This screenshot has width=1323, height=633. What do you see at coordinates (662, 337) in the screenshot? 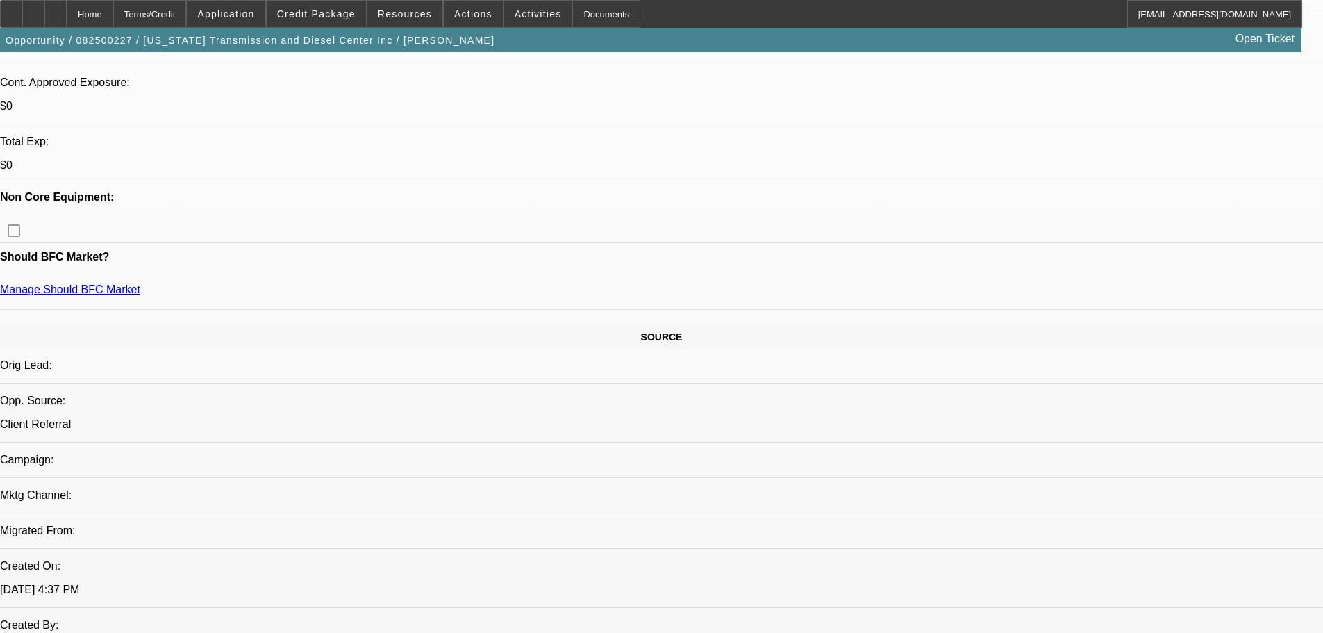
I see `span: SOURCE` at bounding box center [662, 337].